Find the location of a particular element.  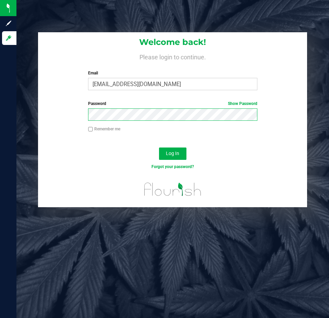

h4: Please login to continue. is located at coordinates (172, 56).